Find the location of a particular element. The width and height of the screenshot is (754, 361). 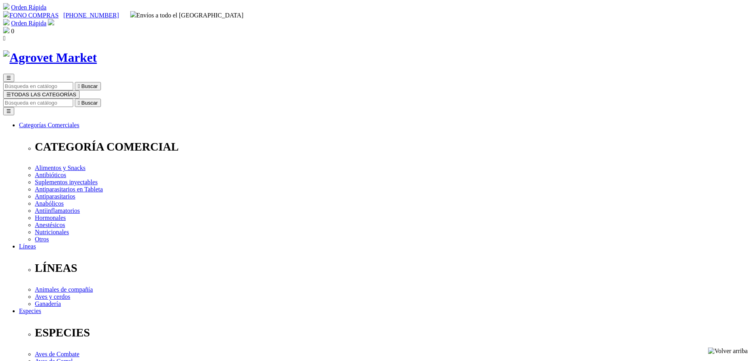

img: Volver arriba is located at coordinates (728, 351).